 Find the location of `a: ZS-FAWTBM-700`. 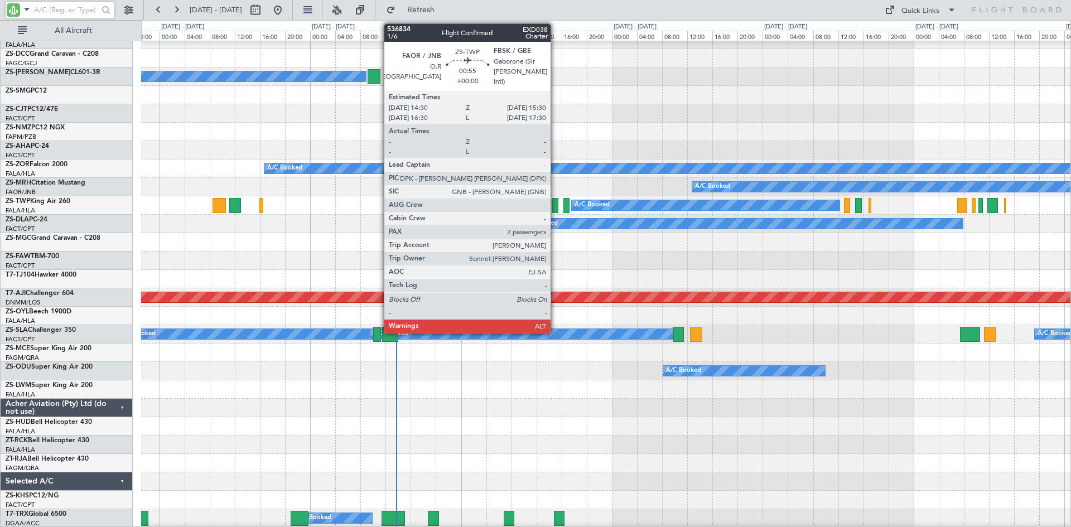

a: ZS-FAWTBM-700 is located at coordinates (32, 257).